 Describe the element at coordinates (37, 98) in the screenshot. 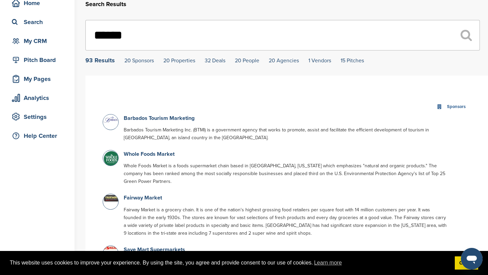

I see `a: Analytics` at that location.